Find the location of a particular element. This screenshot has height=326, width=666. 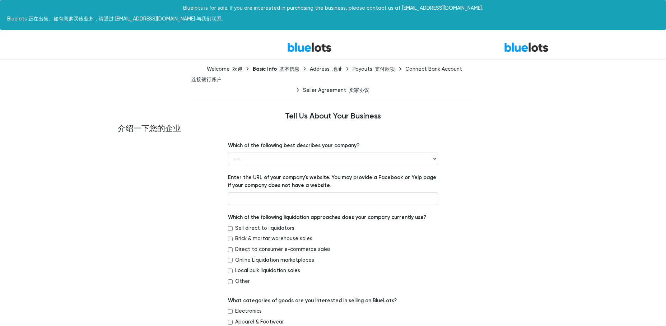

label: Enter the URL of your company's website. You may provide a Facebook or Yelp page if your company ... is located at coordinates (333, 181).